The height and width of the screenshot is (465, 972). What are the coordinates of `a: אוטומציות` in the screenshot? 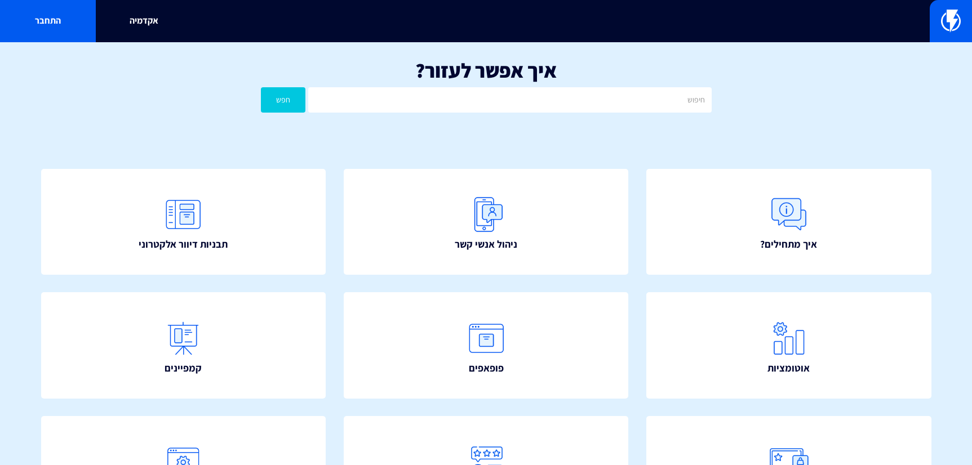 It's located at (789, 345).